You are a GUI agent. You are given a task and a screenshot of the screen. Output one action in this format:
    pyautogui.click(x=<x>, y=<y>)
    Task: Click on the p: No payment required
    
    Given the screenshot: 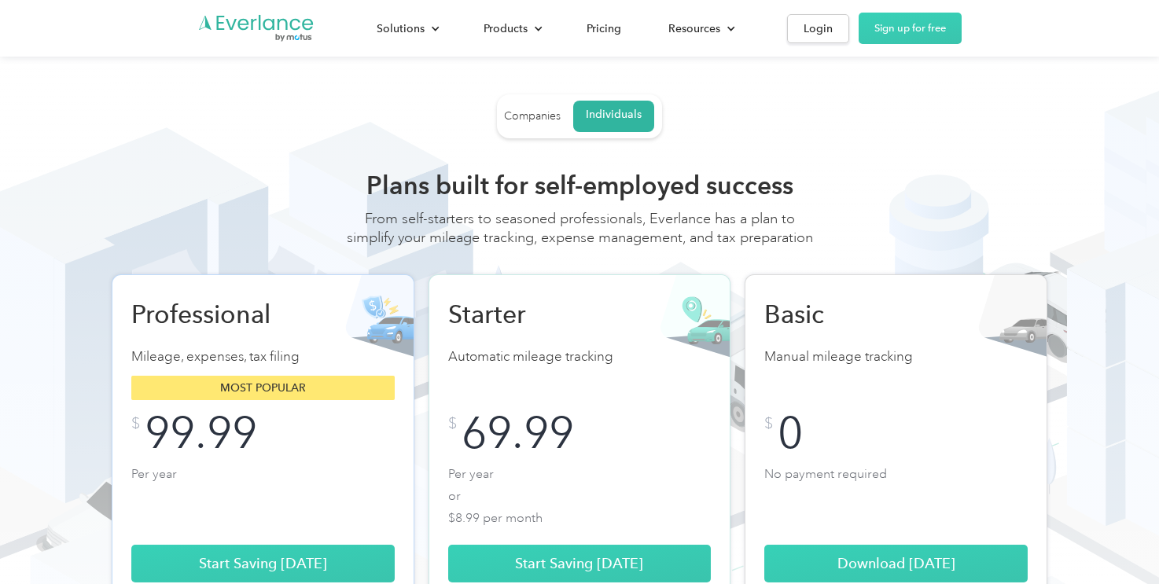 What is the action you would take?
    pyautogui.click(x=896, y=495)
    